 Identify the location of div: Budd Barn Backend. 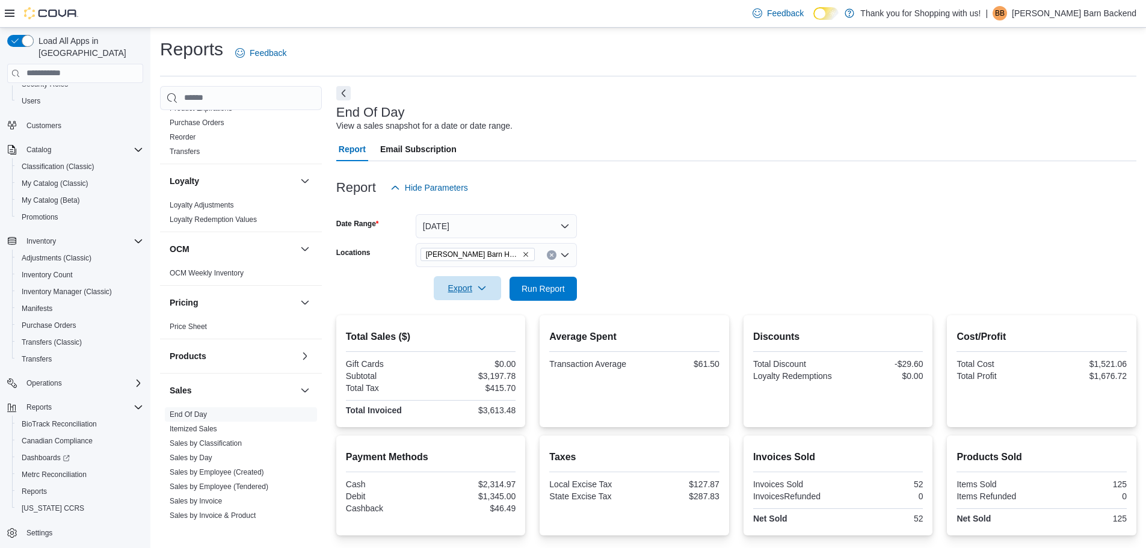
(1000, 13).